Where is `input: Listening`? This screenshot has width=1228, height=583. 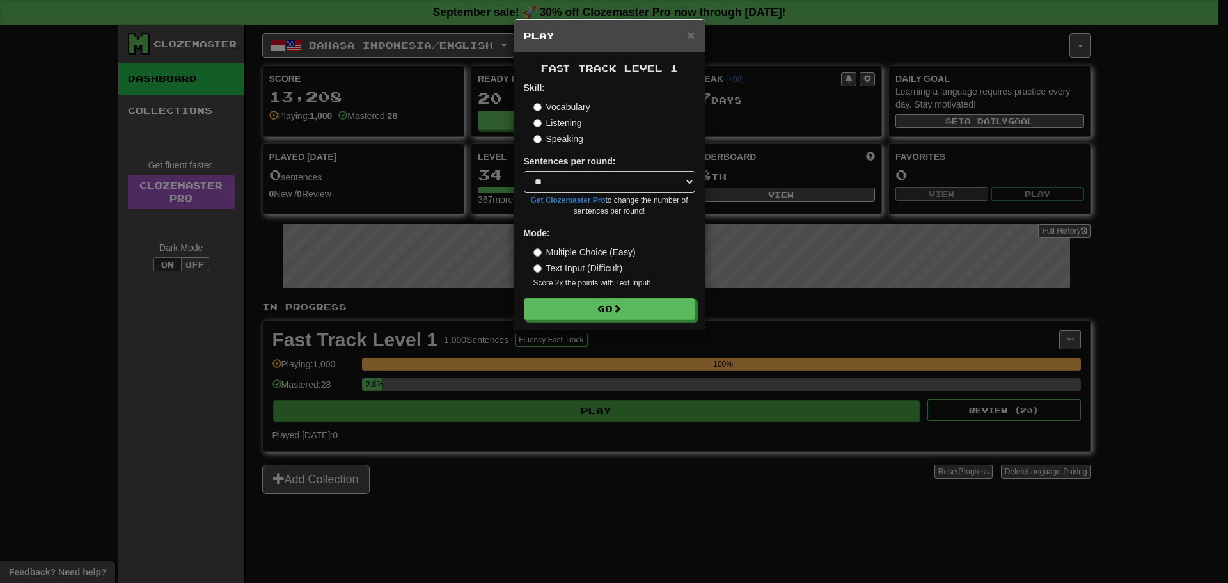
input: Listening is located at coordinates (537, 123).